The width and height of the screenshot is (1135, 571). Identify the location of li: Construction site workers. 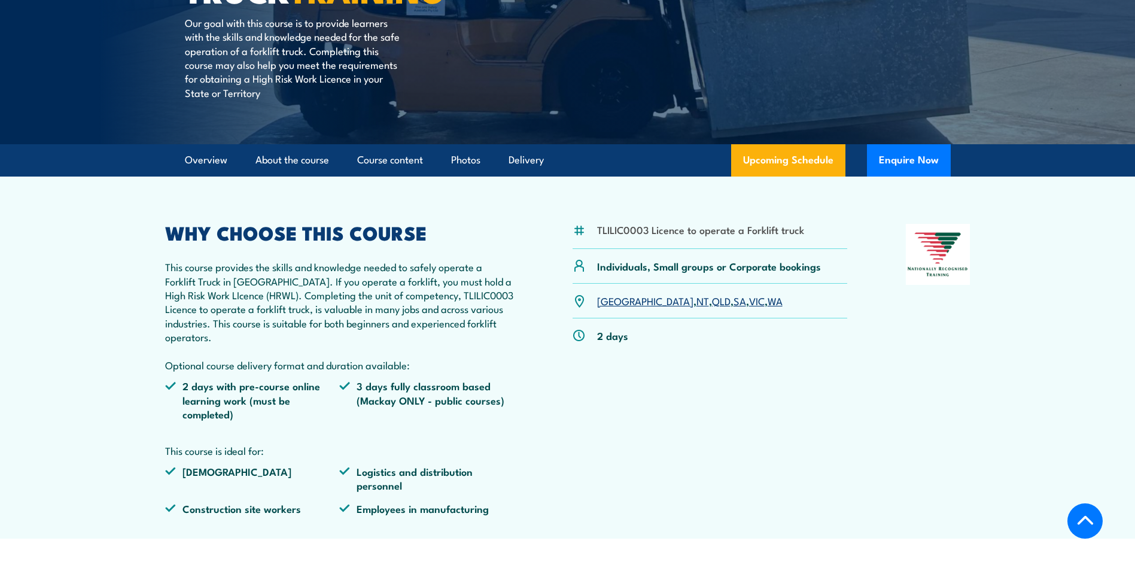
(252, 508).